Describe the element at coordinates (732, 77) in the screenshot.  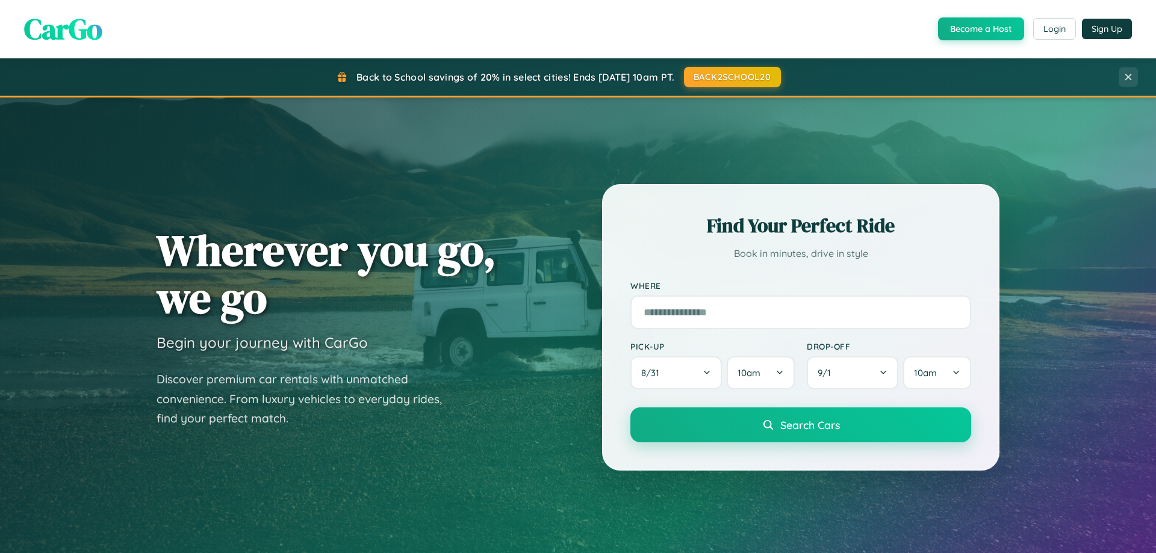
I see `button: BACK2SCHOOL20` at that location.